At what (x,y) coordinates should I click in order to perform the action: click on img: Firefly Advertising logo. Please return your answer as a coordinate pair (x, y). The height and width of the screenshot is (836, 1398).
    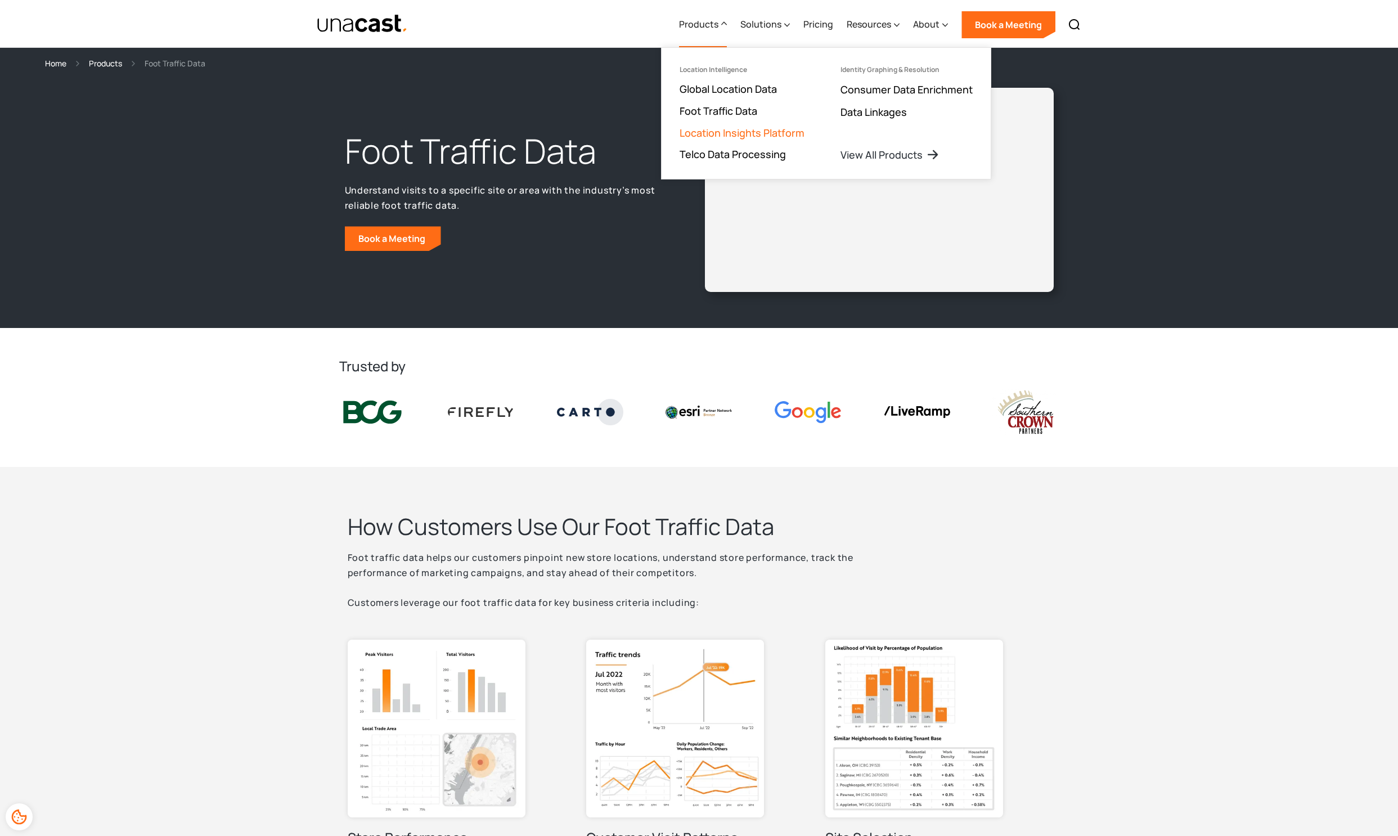
    Looking at the image, I should click on (481, 412).